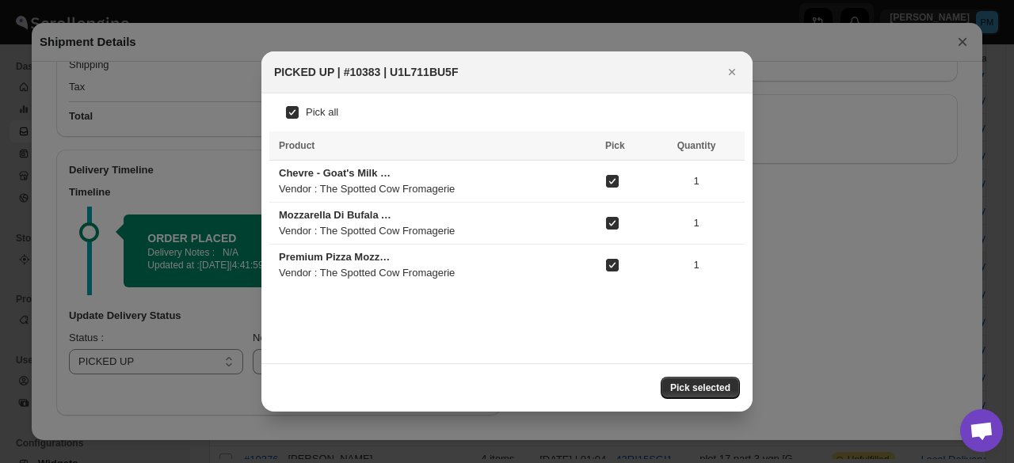  What do you see at coordinates (337, 215) in the screenshot?
I see `div: Mozzarella Di Bufala Affumicata` at bounding box center [337, 215].